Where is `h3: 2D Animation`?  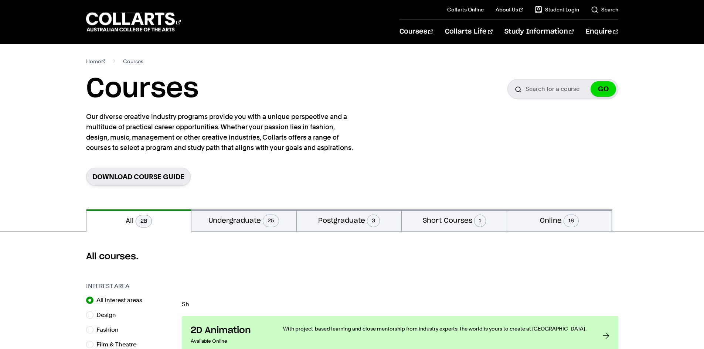 h3: 2D Animation is located at coordinates (230, 331).